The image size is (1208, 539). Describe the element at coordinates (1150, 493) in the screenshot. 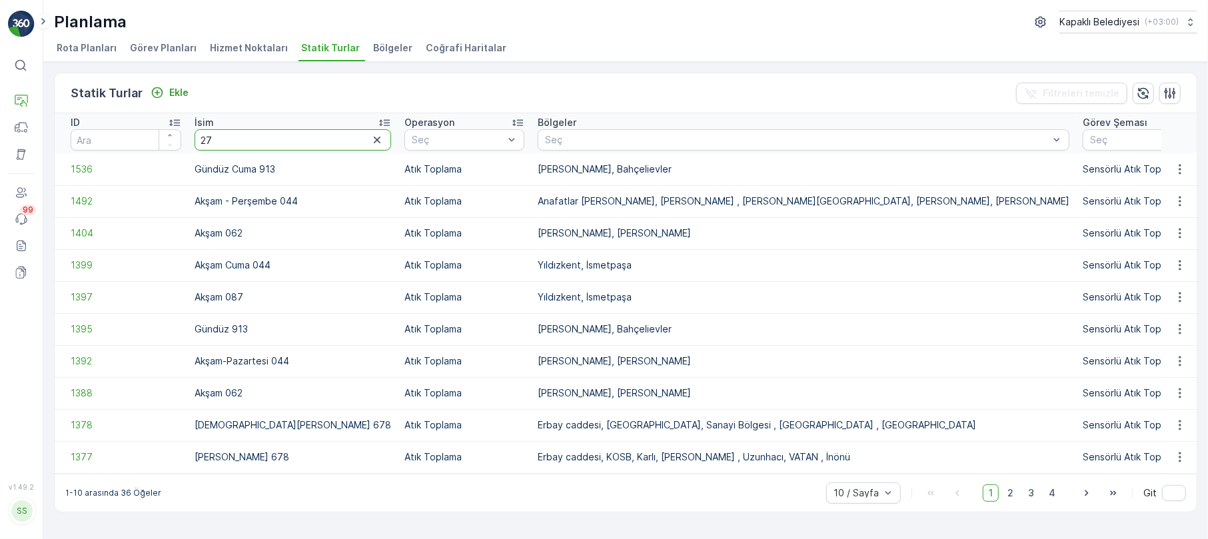

I see `span: Git` at that location.